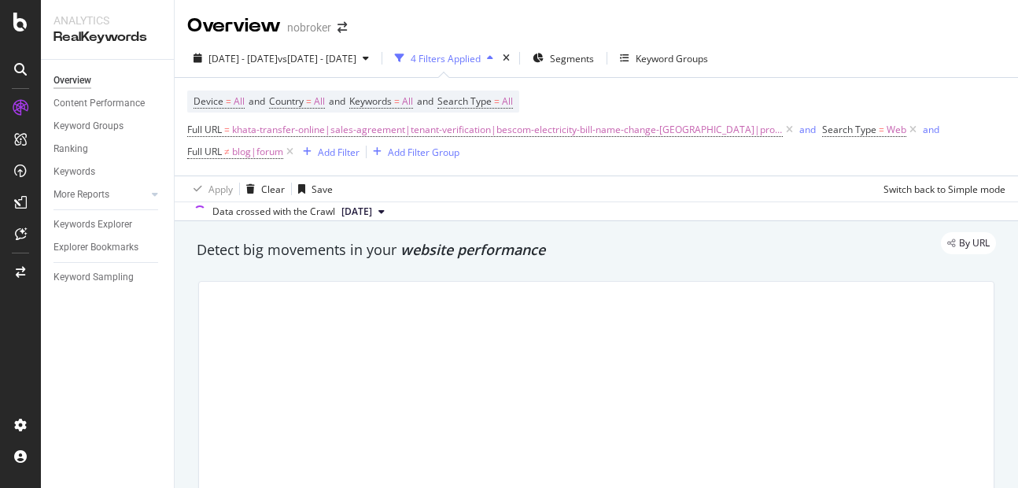  What do you see at coordinates (210, 189) in the screenshot?
I see `button: Apply` at bounding box center [210, 189].